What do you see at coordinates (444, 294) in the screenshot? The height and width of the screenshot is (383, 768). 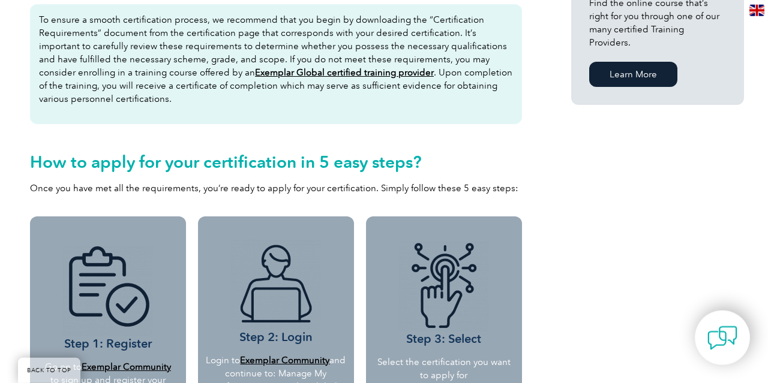 I see `h3: Step 3: Select` at bounding box center [444, 294].